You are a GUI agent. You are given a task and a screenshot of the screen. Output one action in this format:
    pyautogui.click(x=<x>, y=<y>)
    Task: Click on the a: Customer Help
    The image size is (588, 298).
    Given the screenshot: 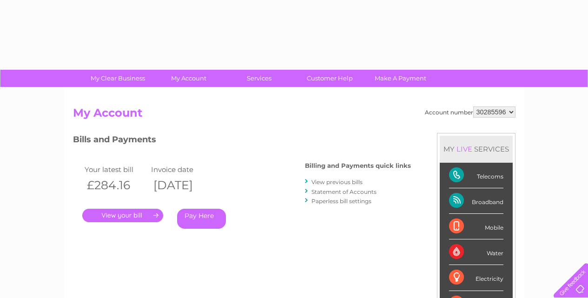 What is the action you would take?
    pyautogui.click(x=329, y=78)
    